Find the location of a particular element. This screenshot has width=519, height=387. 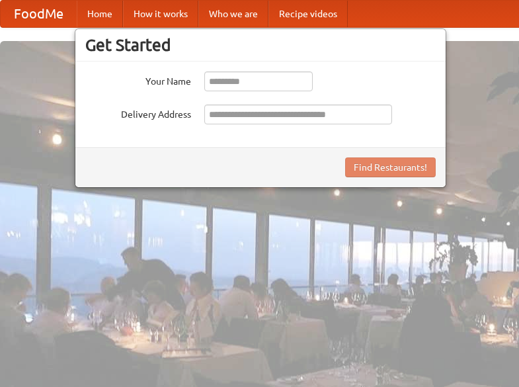

button: Find Restaurants! is located at coordinates (390, 167).